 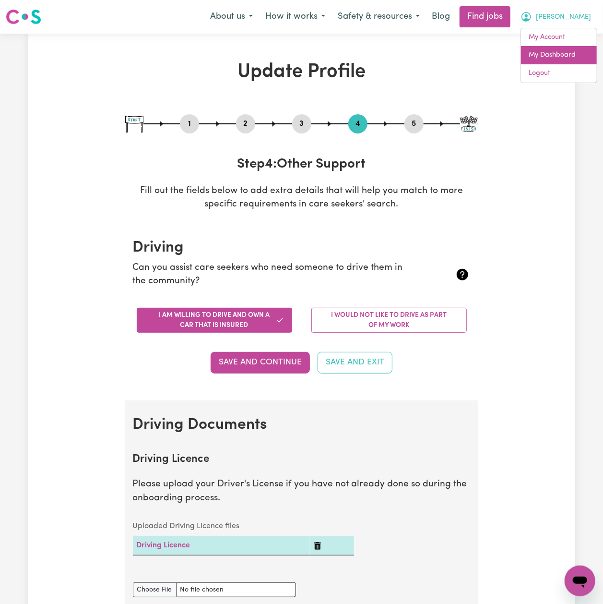 I want to click on button: How it works, so click(x=295, y=17).